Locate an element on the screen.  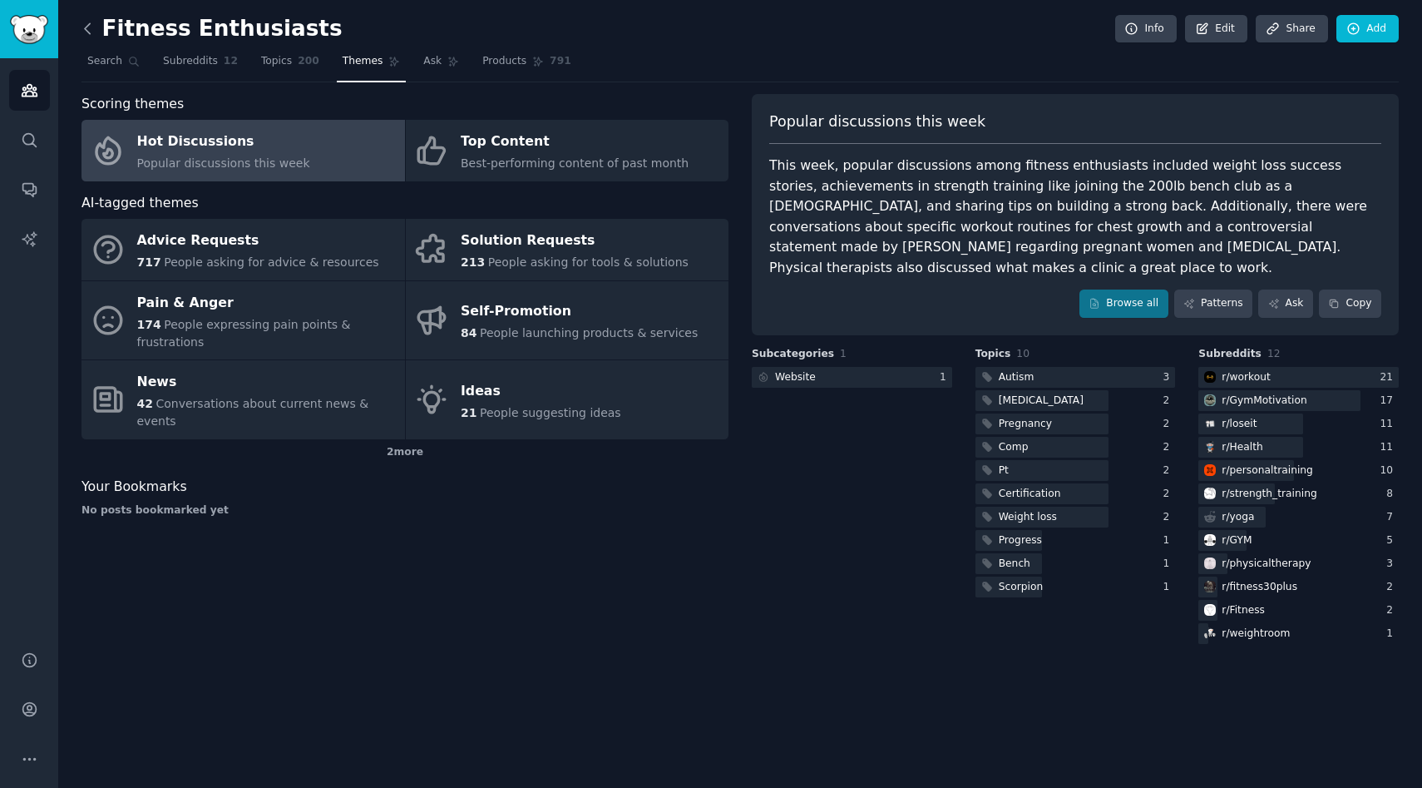
a: fitness30plusr/fitness30plus2 is located at coordinates (1298, 586).